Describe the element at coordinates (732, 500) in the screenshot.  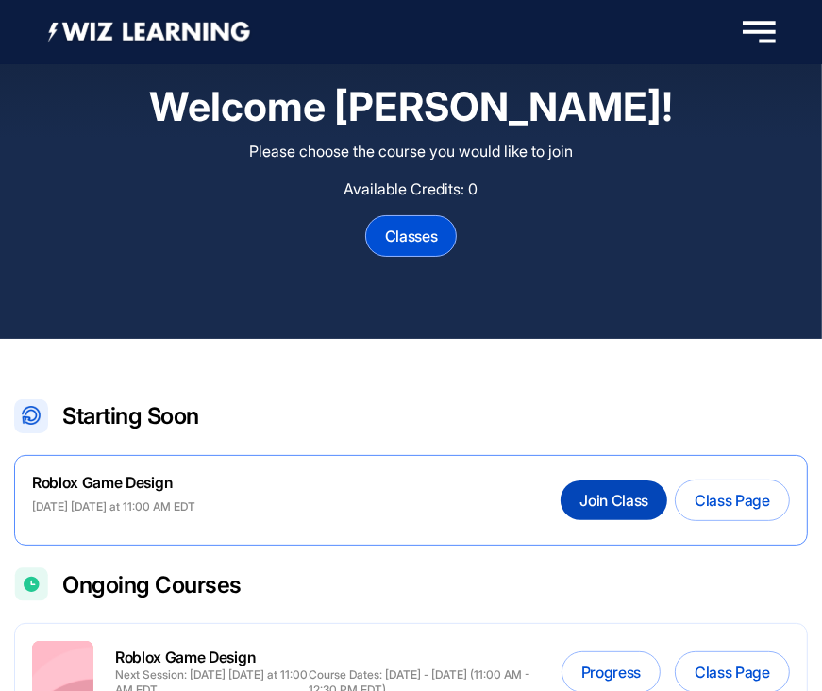
I see `button: Class Page` at that location.